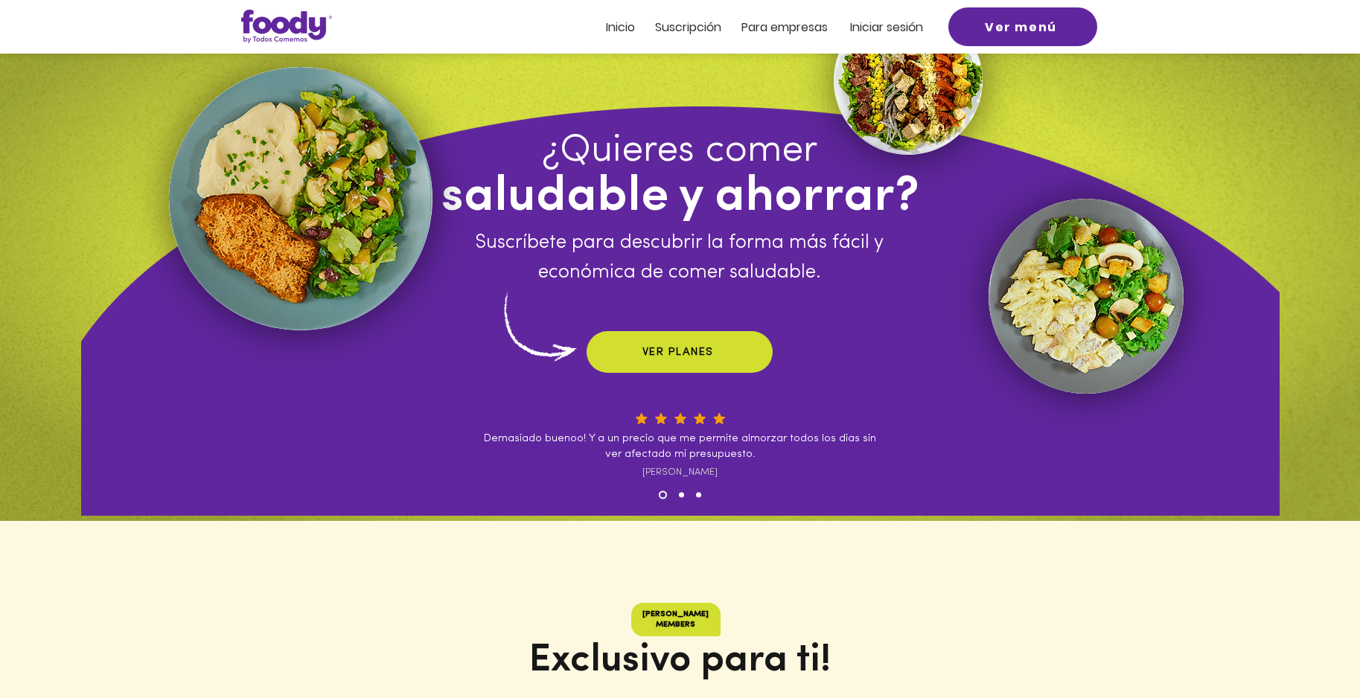 The width and height of the screenshot is (1360, 698). I want to click on a: 1th Testimonial, so click(662, 495).